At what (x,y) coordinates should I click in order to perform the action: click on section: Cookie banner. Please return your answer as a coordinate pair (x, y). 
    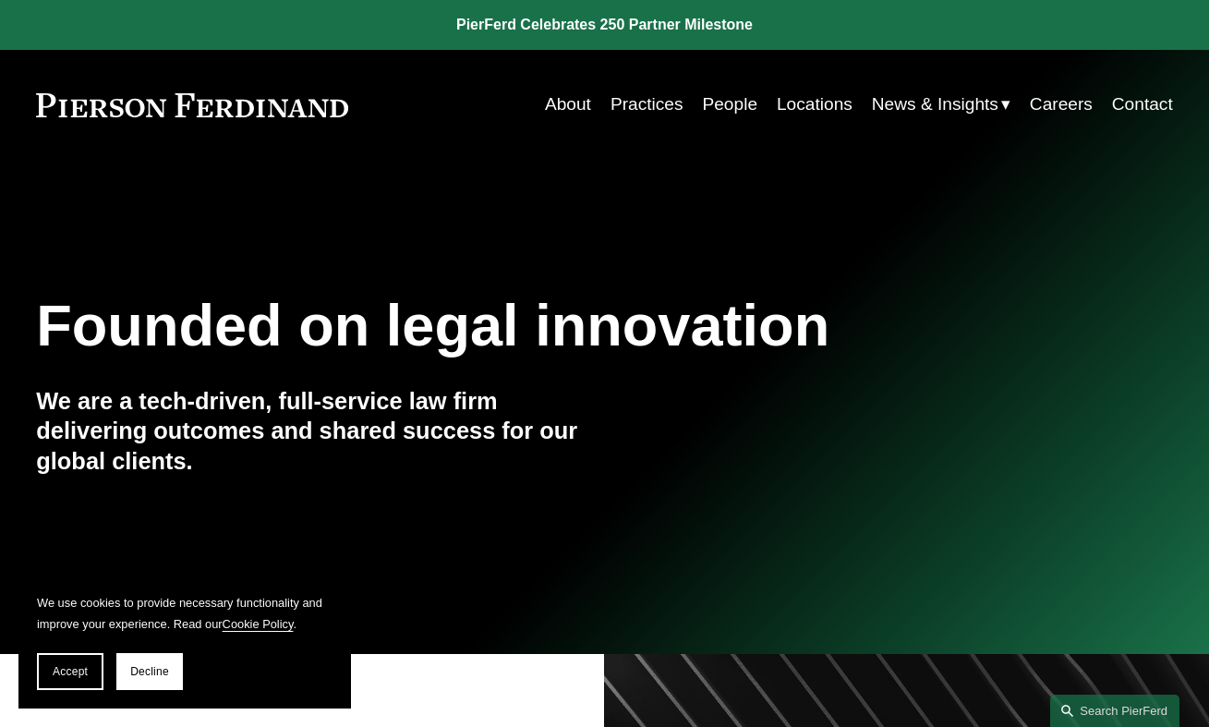
    Looking at the image, I should click on (185, 641).